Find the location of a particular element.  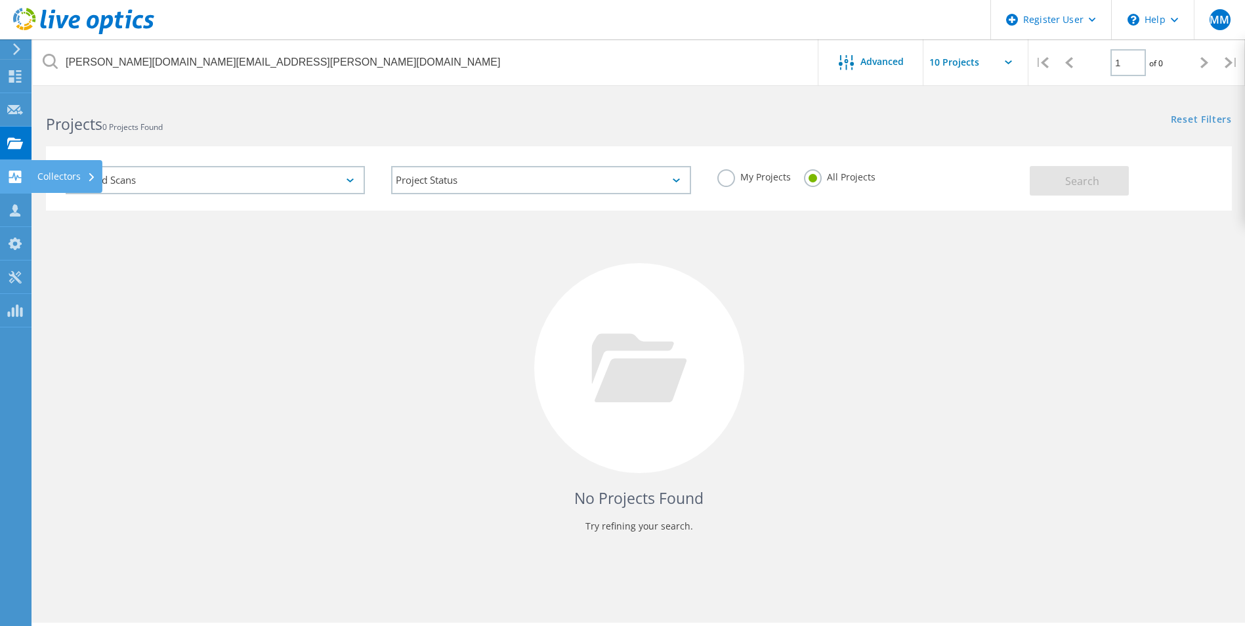

input: Search projects by name, owner, ID, company, etc is located at coordinates (426, 62).